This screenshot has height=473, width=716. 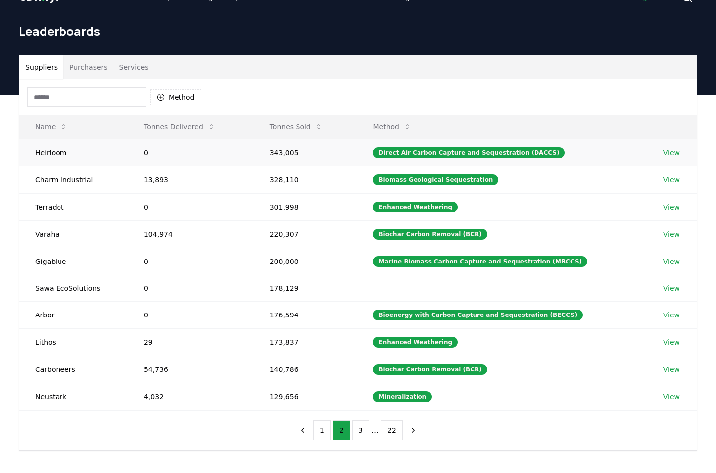 What do you see at coordinates (358, 31) in the screenshot?
I see `h1: Leaderboards` at bounding box center [358, 31].